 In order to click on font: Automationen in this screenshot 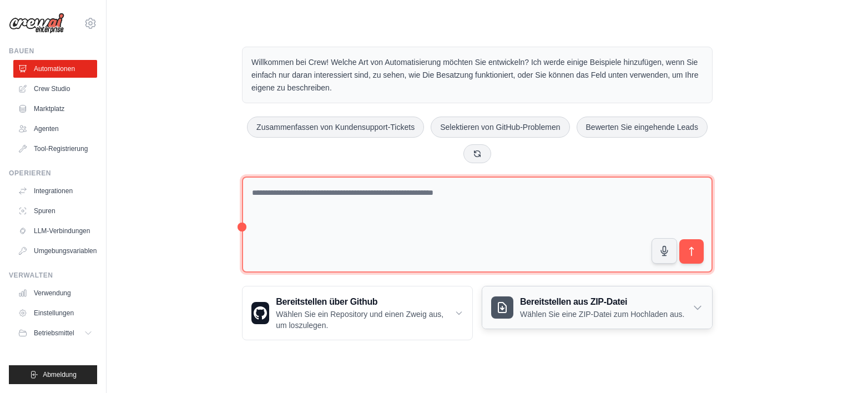, I will do `click(54, 69)`.